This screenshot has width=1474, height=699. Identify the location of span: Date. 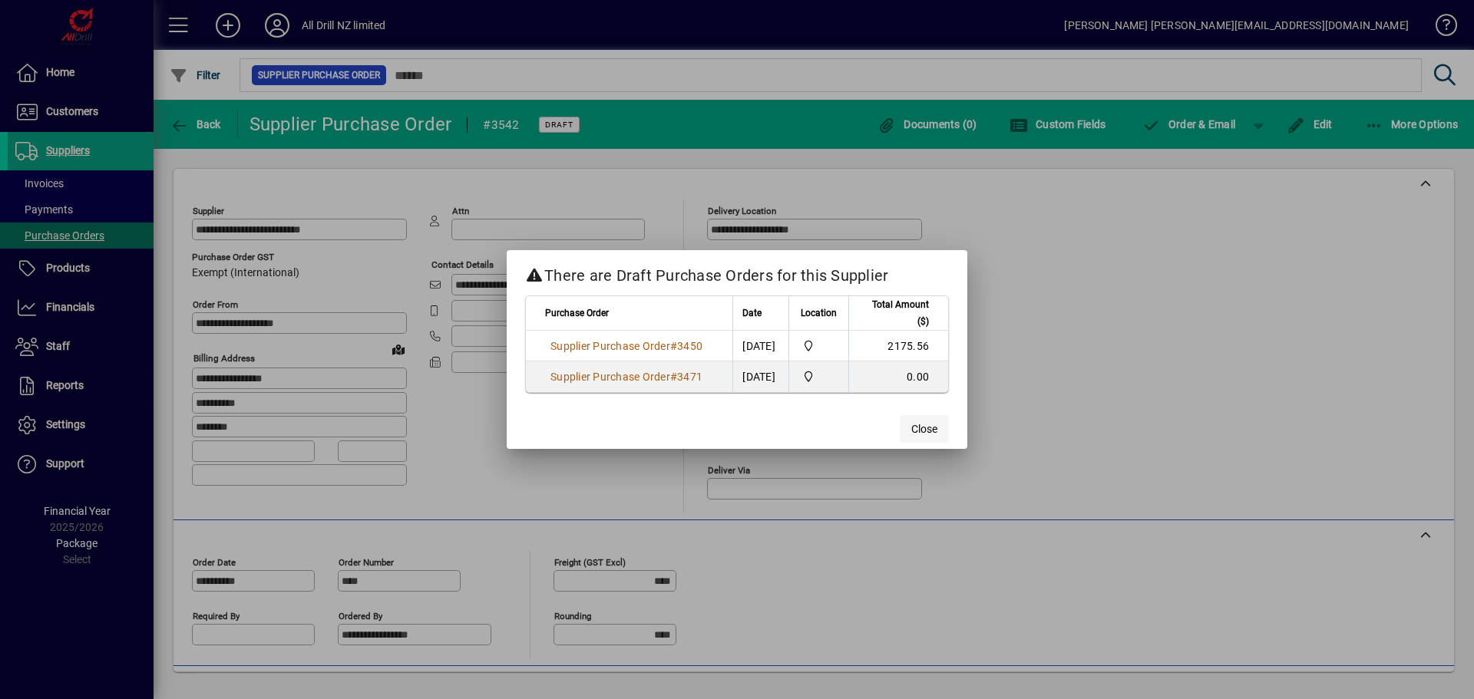
(752, 313).